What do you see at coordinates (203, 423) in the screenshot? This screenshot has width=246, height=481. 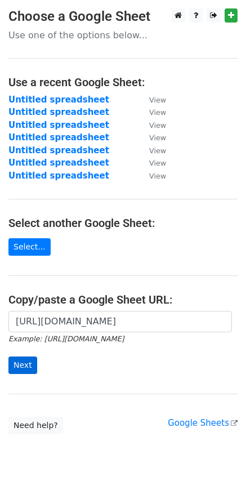 I see `a: Google Sheets` at bounding box center [203, 423].